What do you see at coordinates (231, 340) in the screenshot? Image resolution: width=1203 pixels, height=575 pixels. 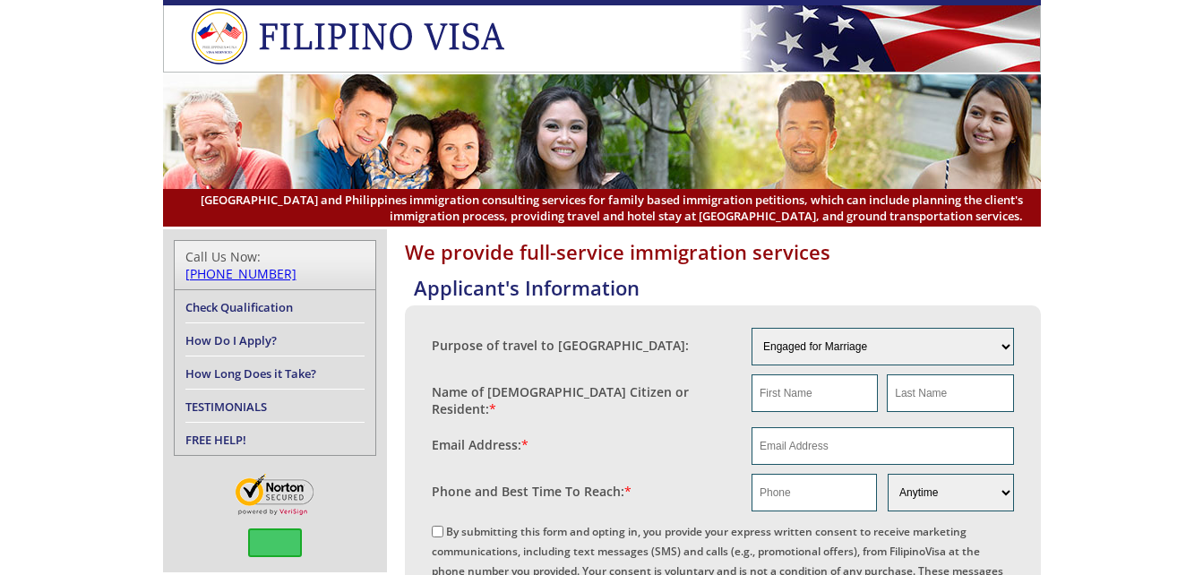 I see `a: How Do I Apply?` at bounding box center [231, 340].